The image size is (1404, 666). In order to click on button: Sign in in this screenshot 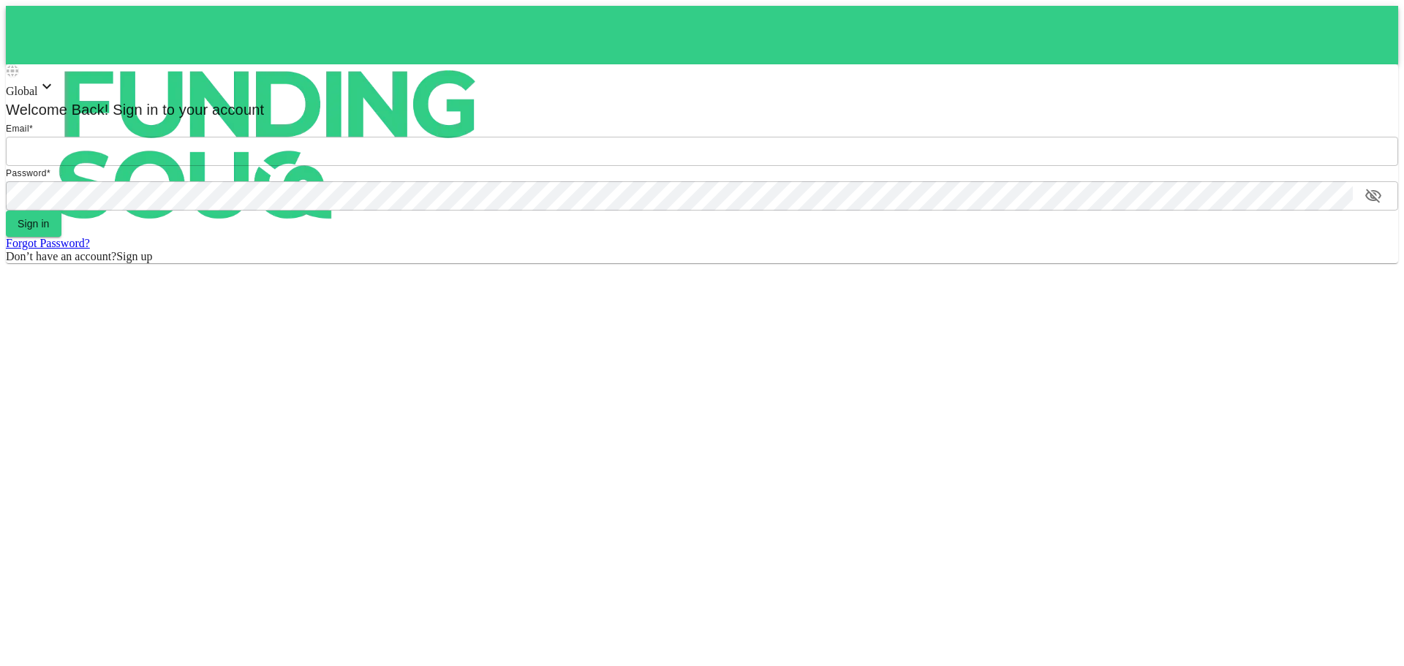, I will do `click(34, 224)`.